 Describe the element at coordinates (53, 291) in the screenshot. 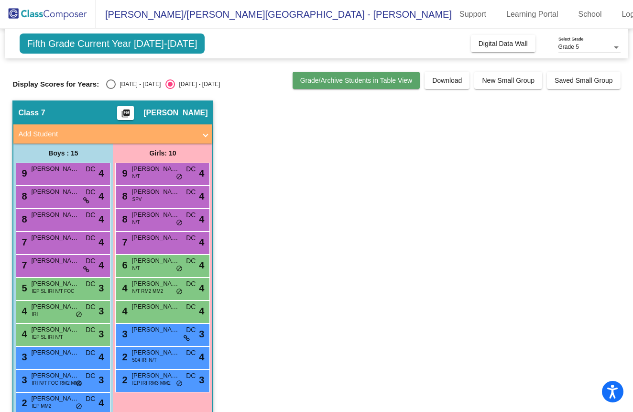

I see `span: IEP SL IRI N/T FOC` at that location.